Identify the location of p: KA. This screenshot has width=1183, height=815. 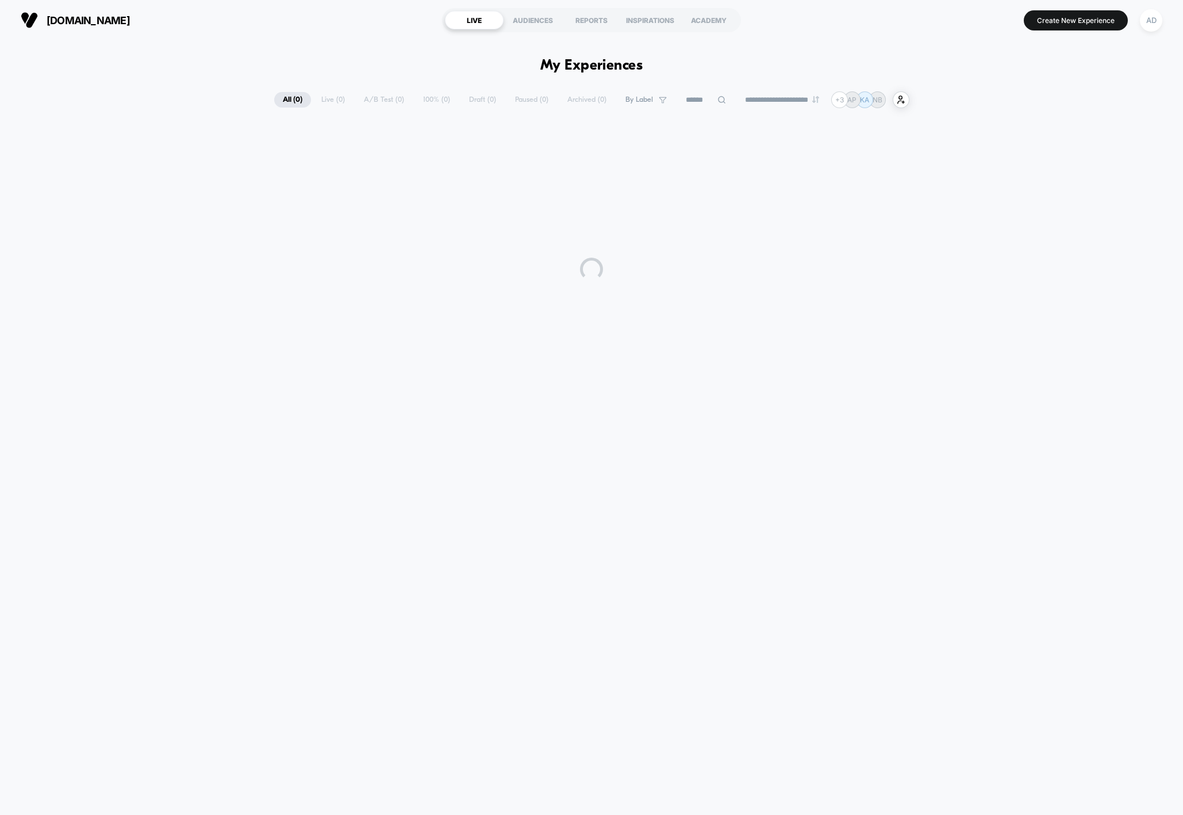
(865, 99).